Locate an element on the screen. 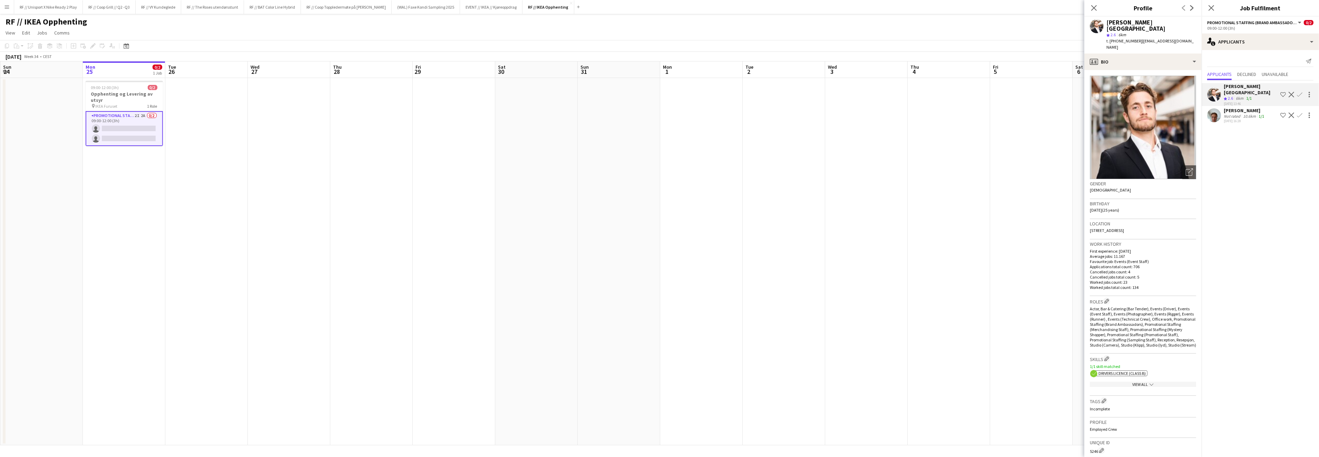 This screenshot has width=1319, height=457. a: Jobs is located at coordinates (42, 33).